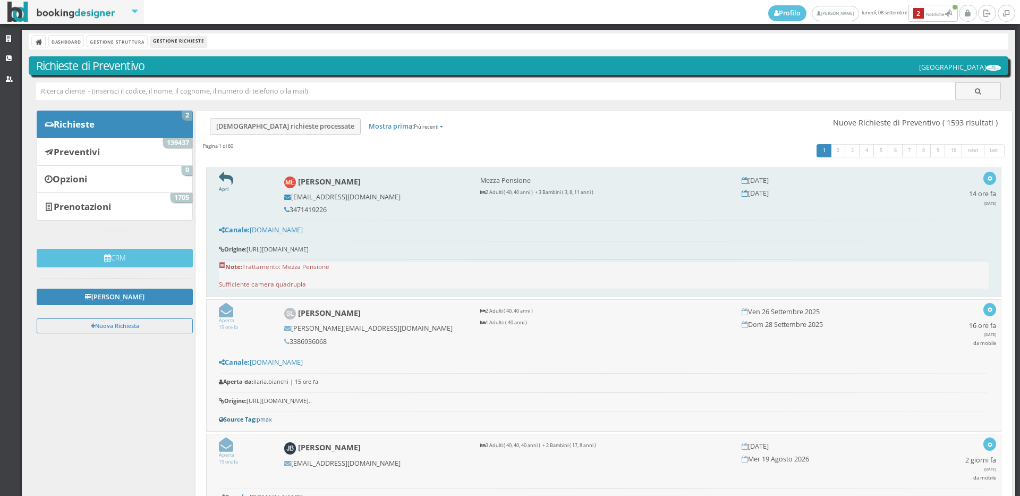 Image resolution: width=1020 pixels, height=496 pixels. I want to click on a: Profilo, so click(787, 13).